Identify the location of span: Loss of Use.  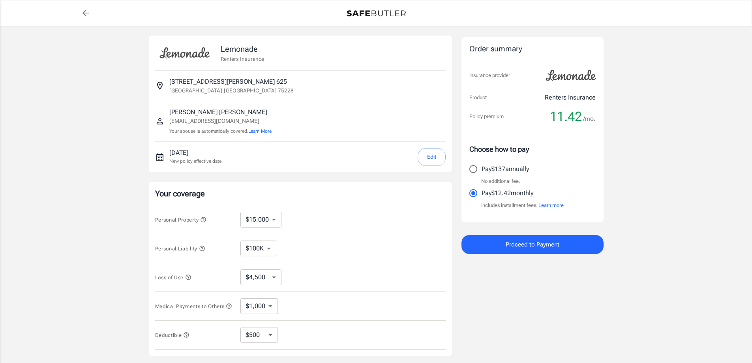
(173, 277).